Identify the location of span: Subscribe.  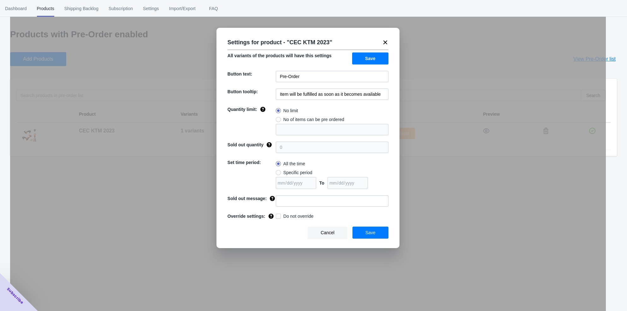
(15, 296).